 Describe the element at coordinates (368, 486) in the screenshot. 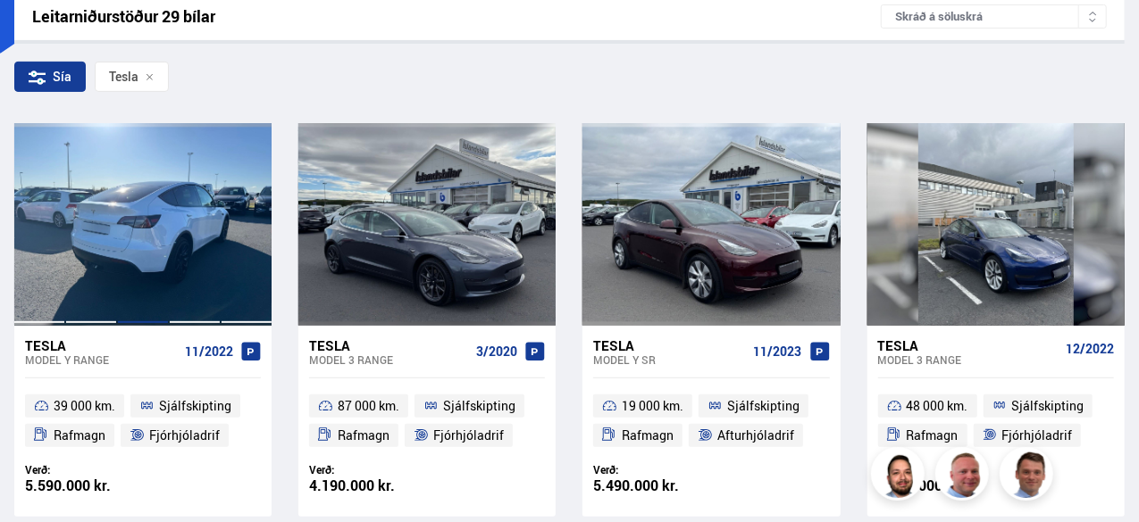

I see `div: 4.190.000 kr.` at that location.